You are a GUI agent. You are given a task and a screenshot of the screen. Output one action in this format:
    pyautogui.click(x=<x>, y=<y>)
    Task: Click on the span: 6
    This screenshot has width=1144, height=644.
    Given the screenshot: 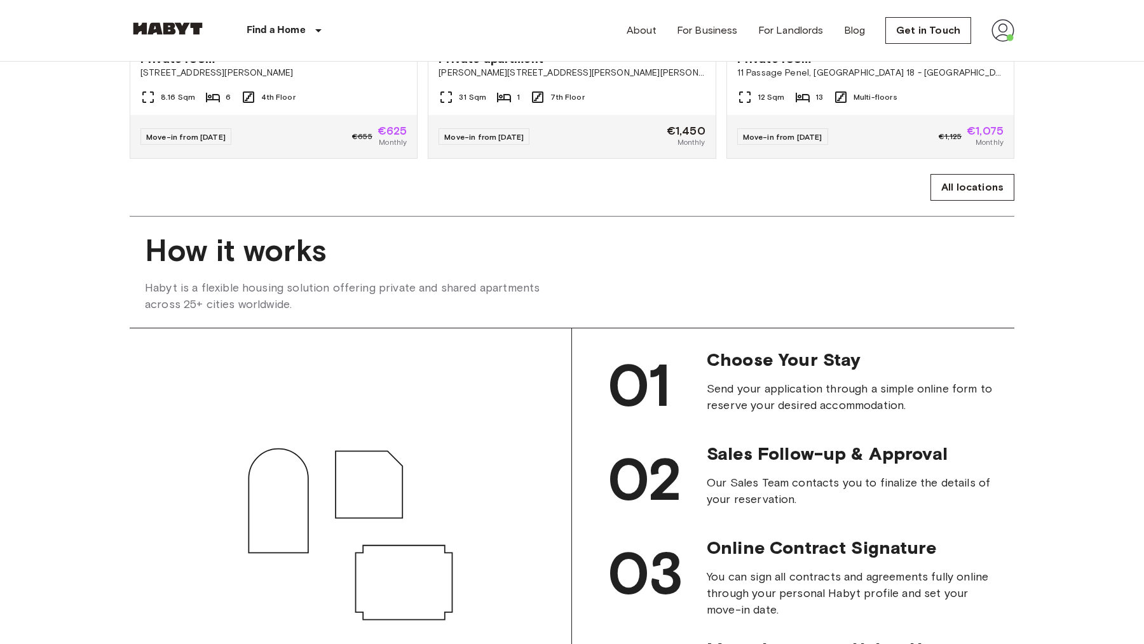 What is the action you would take?
    pyautogui.click(x=228, y=97)
    